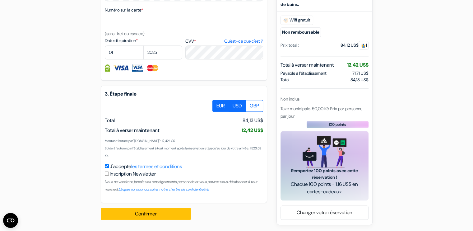  Describe the element at coordinates (237, 106) in the screenshot. I see `label: USD` at that location.